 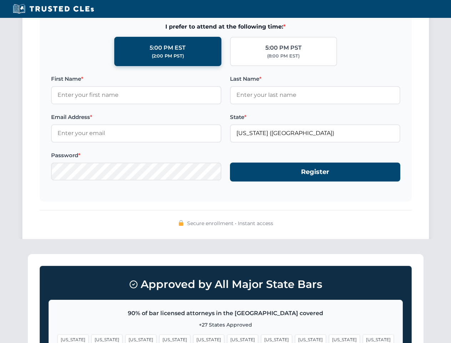 I want to click on label: Password, so click(x=136, y=155).